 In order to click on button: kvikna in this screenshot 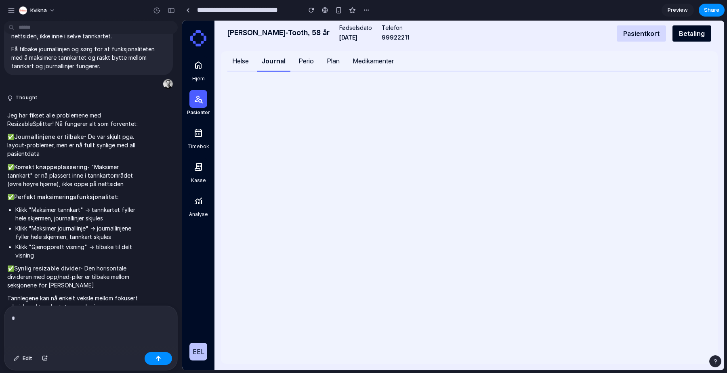, I will do `click(38, 11)`.